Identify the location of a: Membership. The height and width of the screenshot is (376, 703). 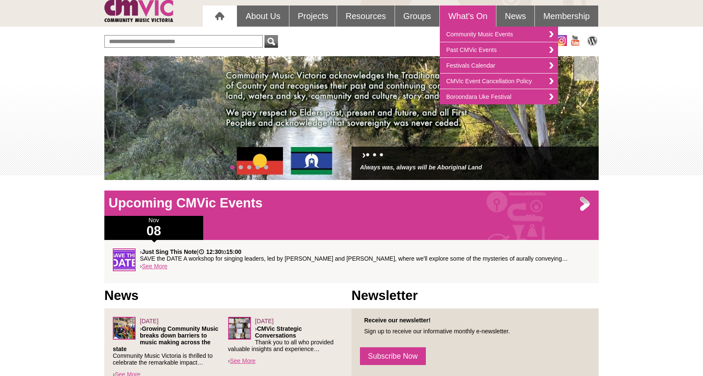
(566, 16).